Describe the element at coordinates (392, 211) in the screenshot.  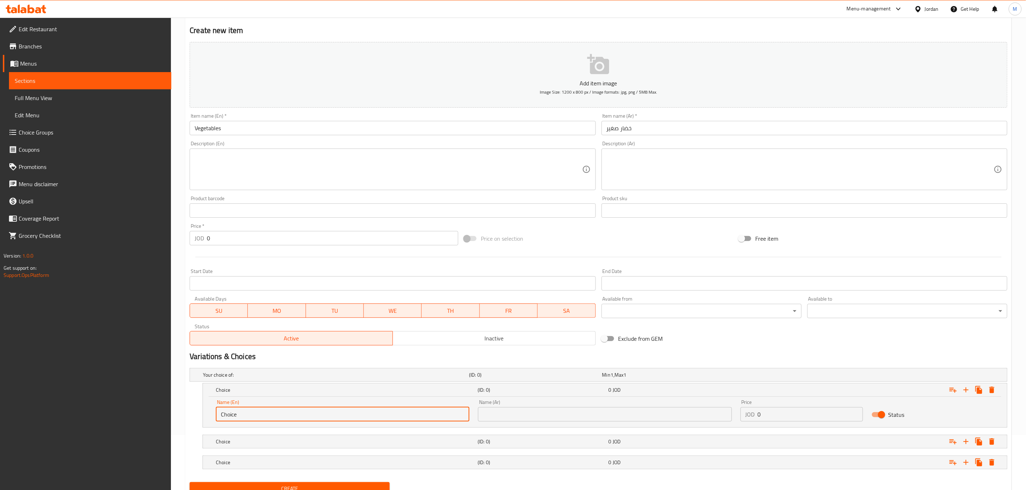
I see `input: Please enter product barcode` at that location.